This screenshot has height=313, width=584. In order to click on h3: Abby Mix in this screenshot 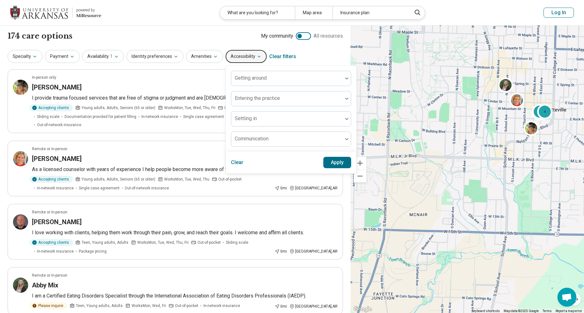, I will do `click(45, 286)`.